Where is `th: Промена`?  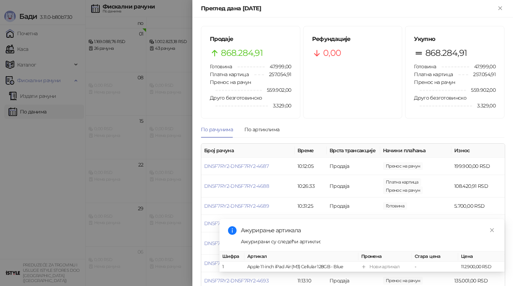
th: Промена is located at coordinates (385, 257).